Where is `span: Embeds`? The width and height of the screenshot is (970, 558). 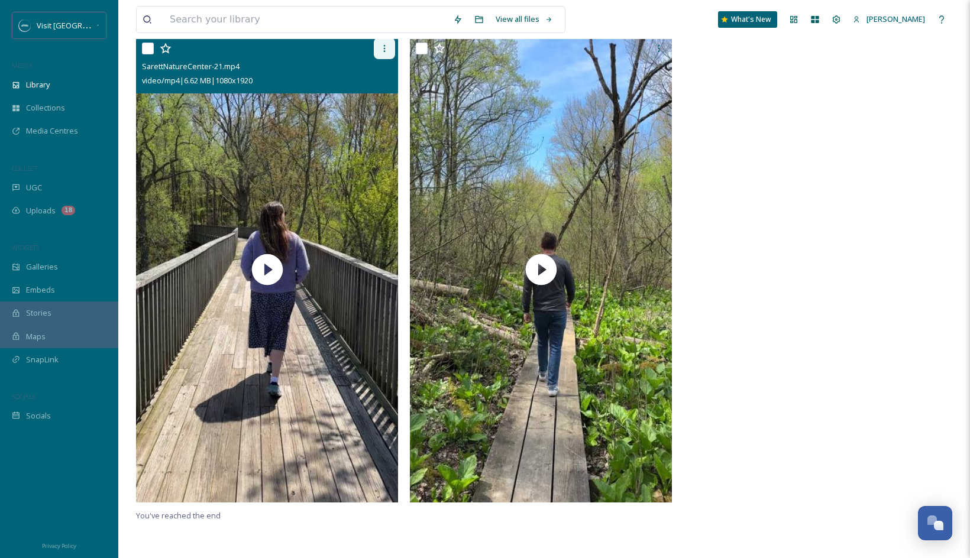 span: Embeds is located at coordinates (40, 290).